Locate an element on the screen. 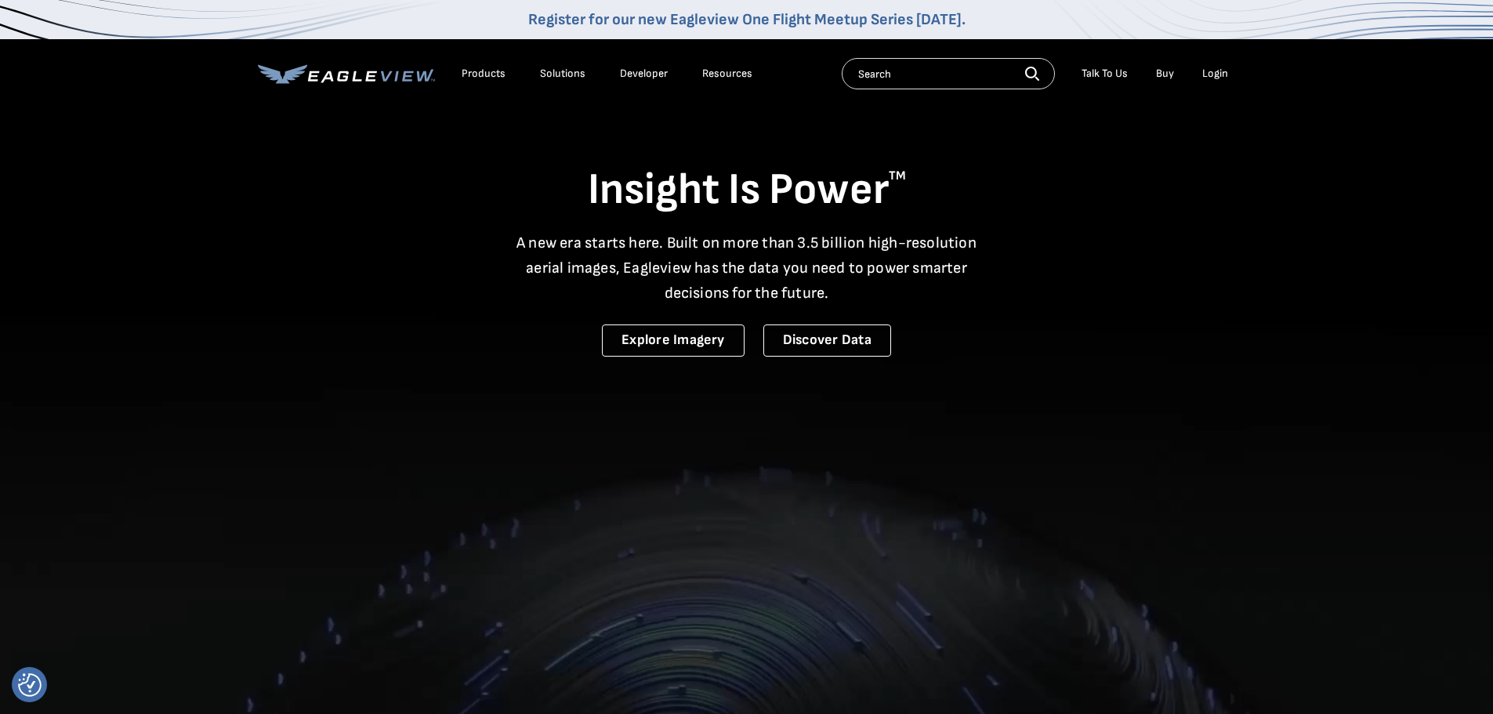 This screenshot has height=714, width=1493. button: Consent Preferences is located at coordinates (30, 685).